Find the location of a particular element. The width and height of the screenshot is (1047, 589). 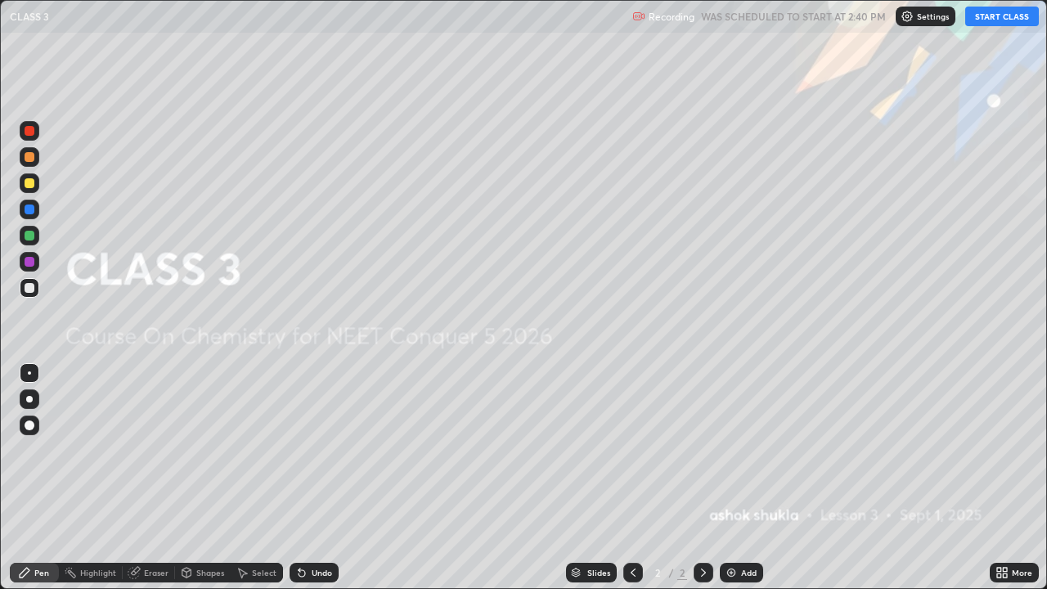

p: Recording is located at coordinates (672, 16).